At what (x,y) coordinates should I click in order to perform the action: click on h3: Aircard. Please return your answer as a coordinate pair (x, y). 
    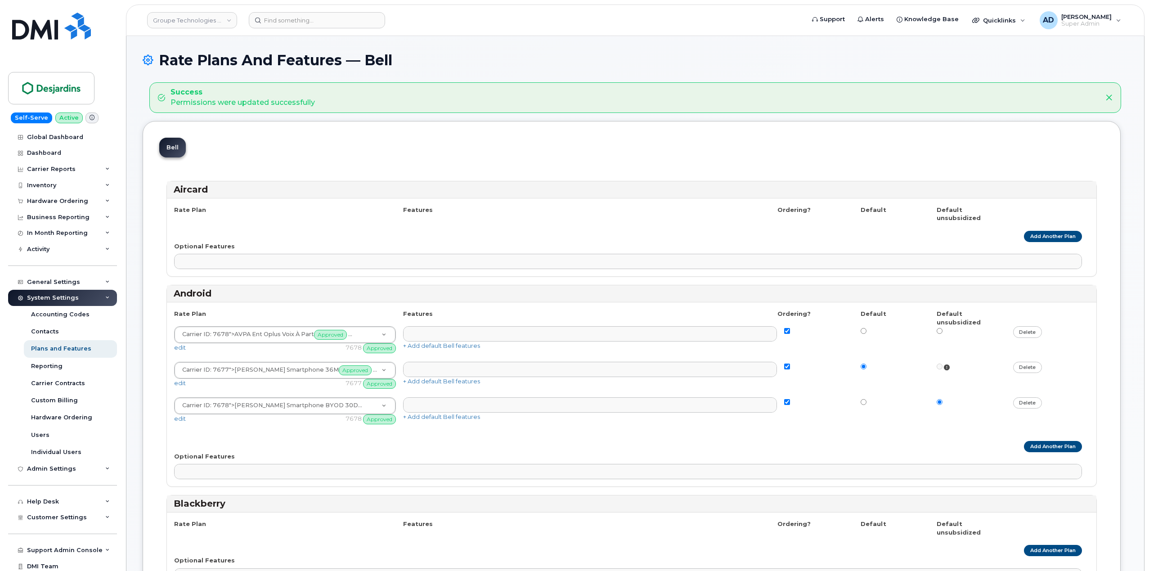
    Looking at the image, I should click on (632, 189).